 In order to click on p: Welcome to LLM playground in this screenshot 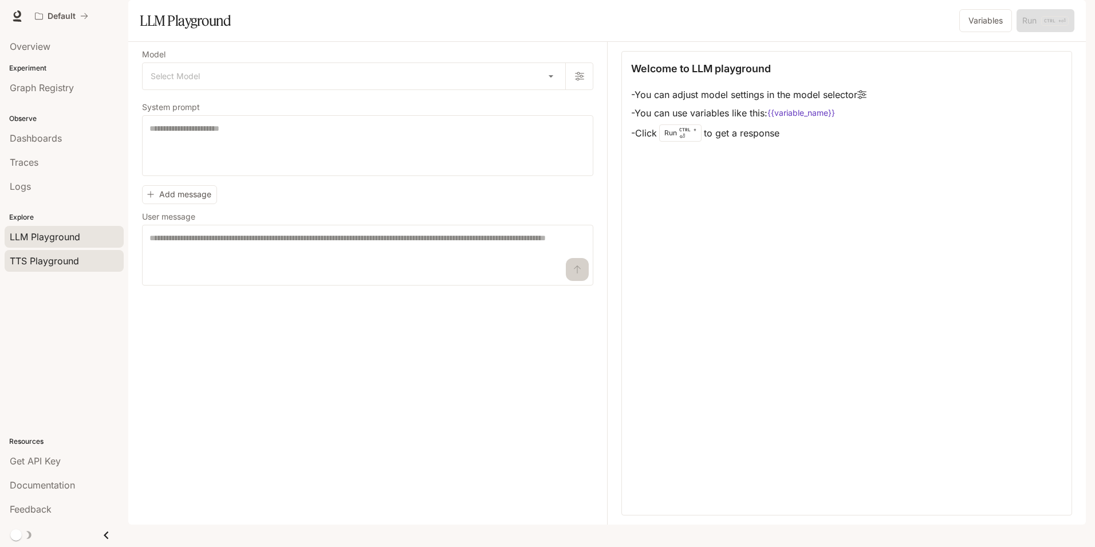, I will do `click(701, 68)`.